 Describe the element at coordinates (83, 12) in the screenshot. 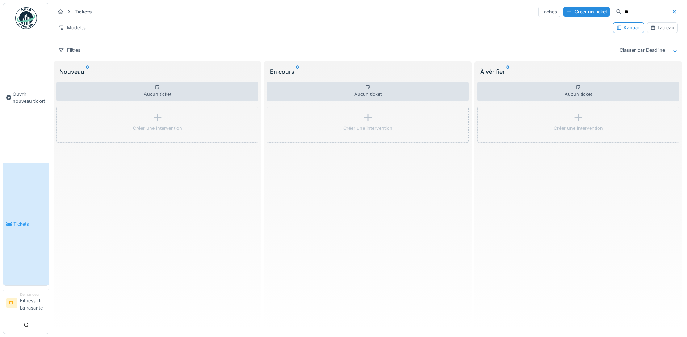

I see `strong: Tickets` at that location.